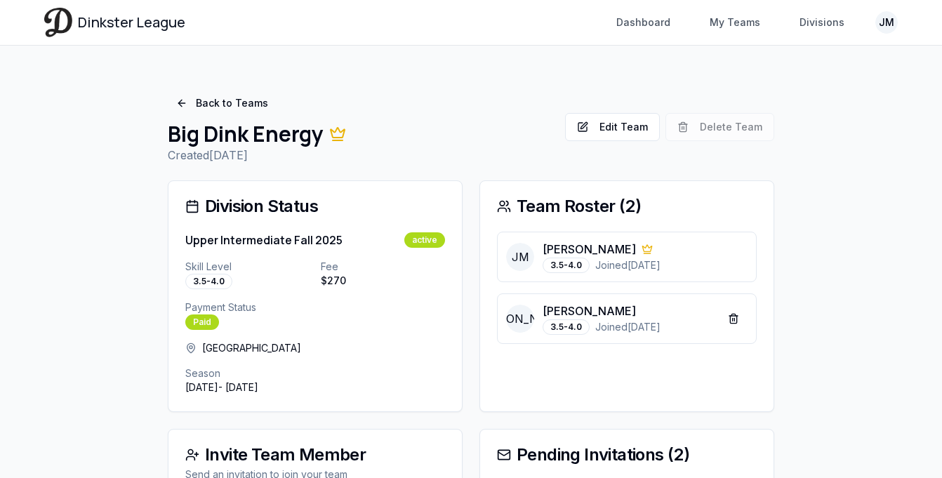 This screenshot has width=942, height=478. Describe the element at coordinates (315, 373) in the screenshot. I see `p: Season` at that location.